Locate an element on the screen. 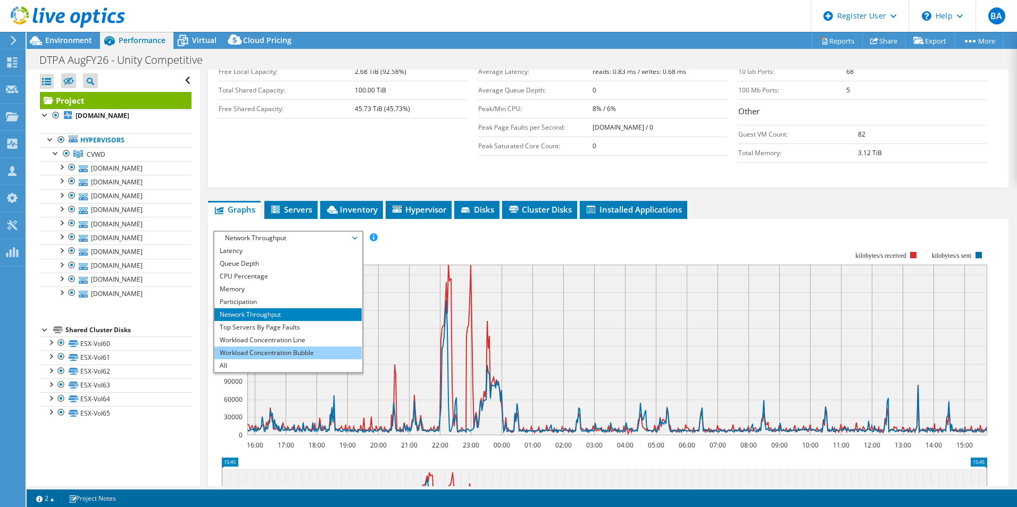 This screenshot has width=1017, height=507. a: Share is located at coordinates (884, 40).